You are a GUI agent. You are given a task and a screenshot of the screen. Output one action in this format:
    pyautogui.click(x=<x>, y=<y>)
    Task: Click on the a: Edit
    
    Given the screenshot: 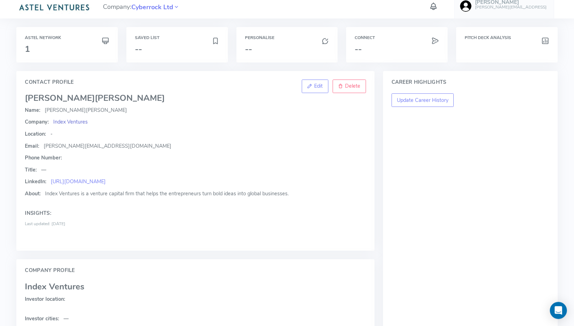 What is the action you would take?
    pyautogui.click(x=315, y=86)
    